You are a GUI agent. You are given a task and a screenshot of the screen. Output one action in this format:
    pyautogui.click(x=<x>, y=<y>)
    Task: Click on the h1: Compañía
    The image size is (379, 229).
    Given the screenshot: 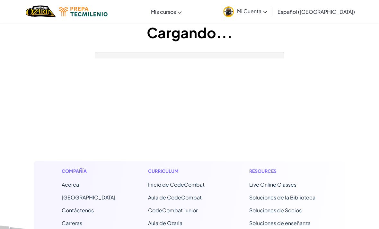 What is the action you would take?
    pyautogui.click(x=88, y=171)
    